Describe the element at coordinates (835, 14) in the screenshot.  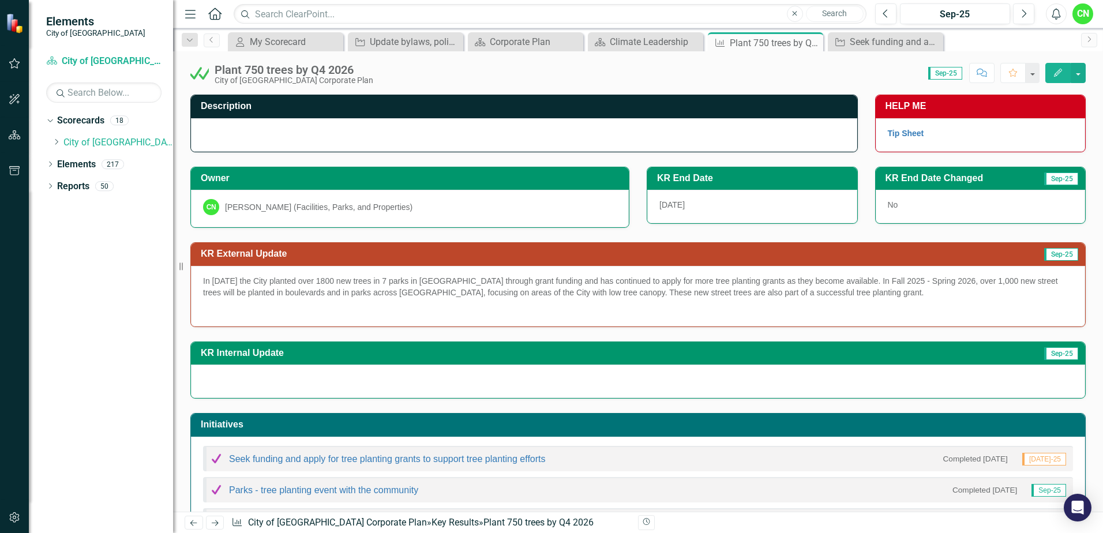
I see `button: Search` at that location.